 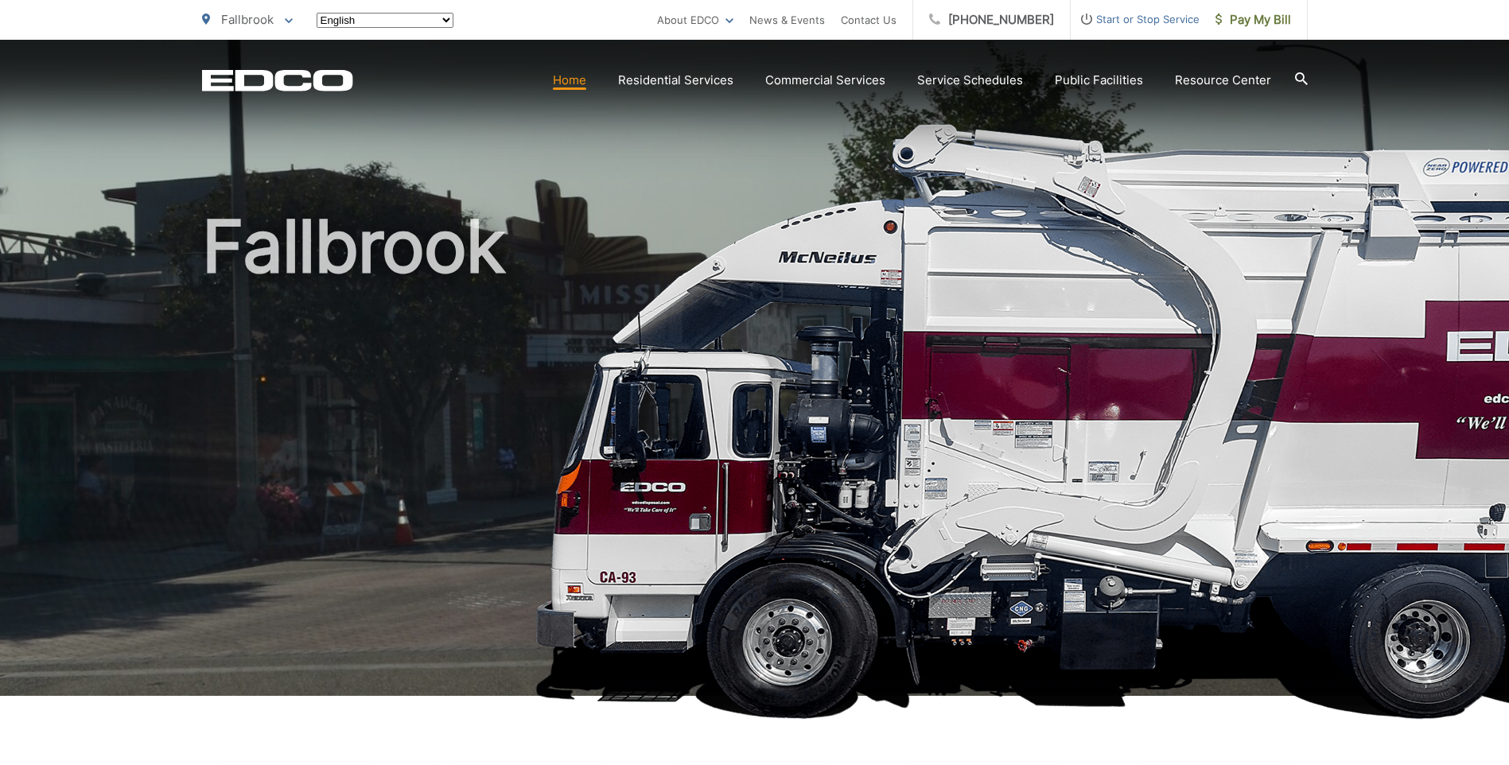 I want to click on a: About EDCO, so click(x=695, y=20).